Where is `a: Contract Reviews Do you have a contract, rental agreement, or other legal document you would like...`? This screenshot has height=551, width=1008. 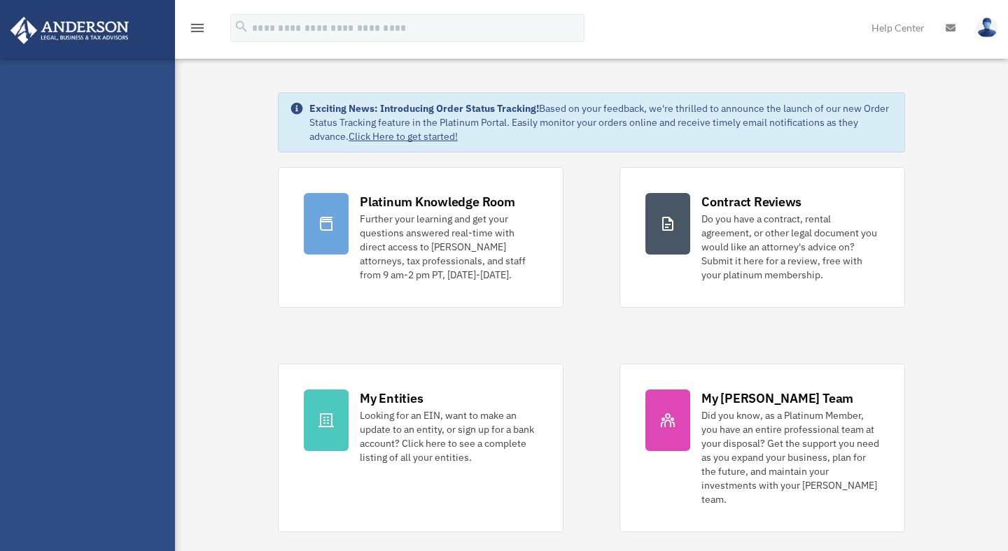
a: Contract Reviews Do you have a contract, rental agreement, or other legal document you would like... is located at coordinates (762, 237).